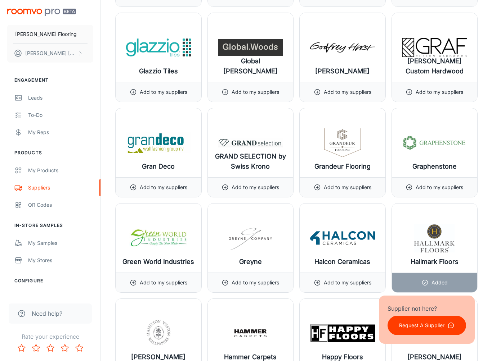  Describe the element at coordinates (158, 334) in the screenshot. I see `img: Hamilton Weston` at that location.